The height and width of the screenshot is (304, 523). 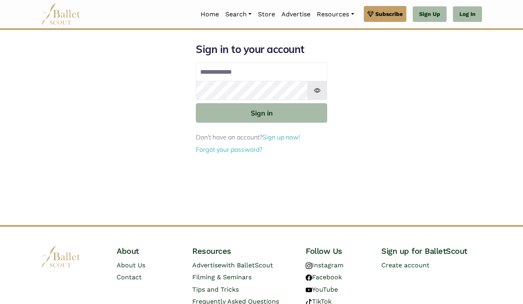 I want to click on a: Subscribe, so click(x=385, y=14).